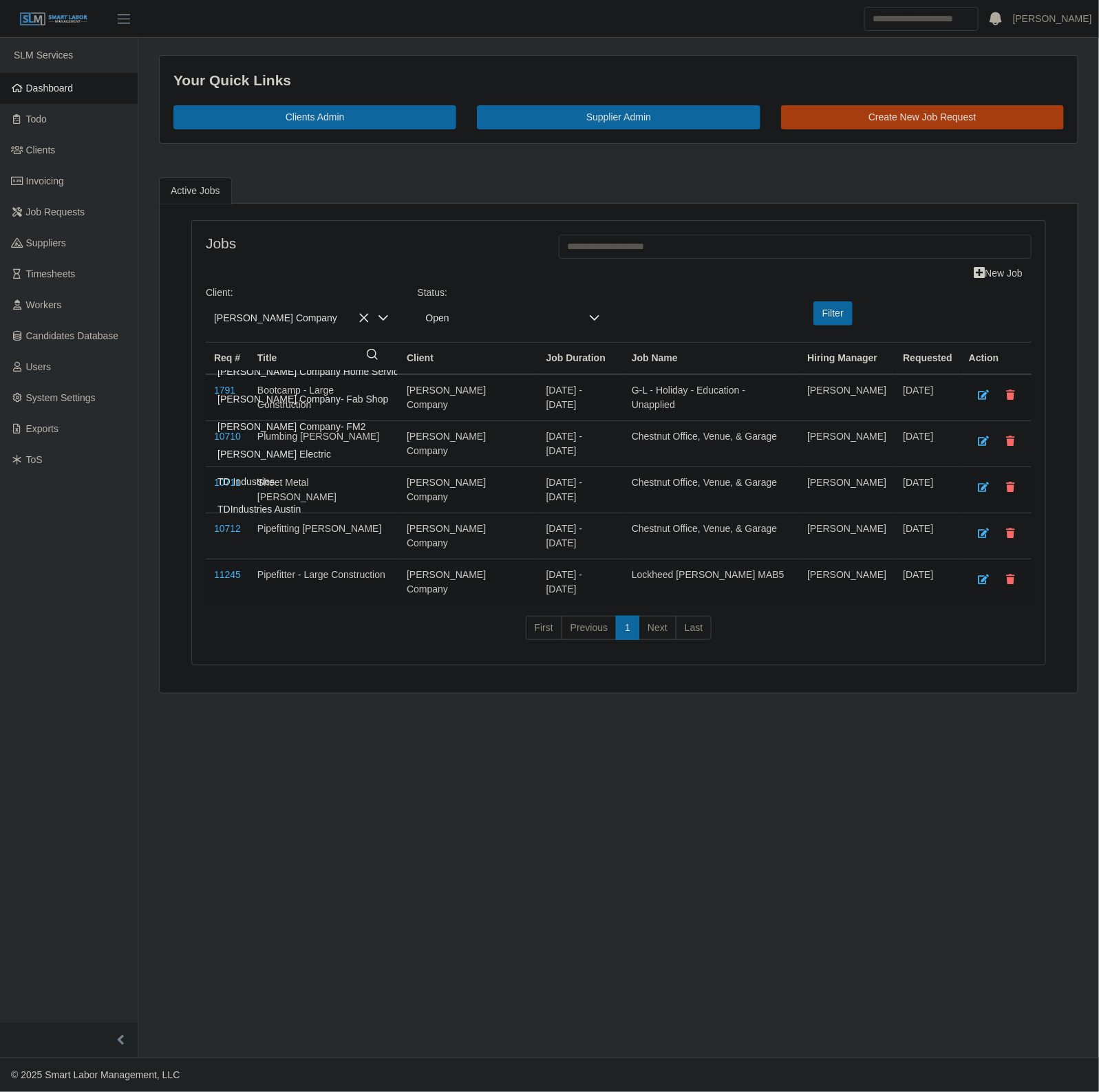  What do you see at coordinates (927, 358) in the screenshot?
I see `th: Requested` at bounding box center [927, 358].